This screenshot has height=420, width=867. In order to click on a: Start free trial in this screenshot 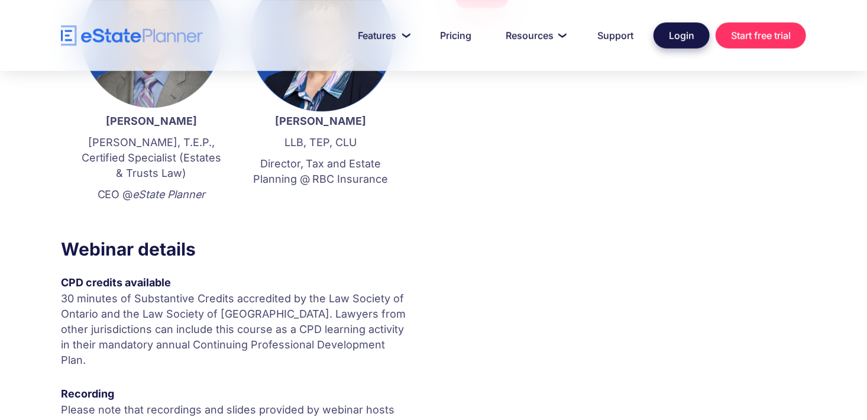, I will do `click(761, 35)`.